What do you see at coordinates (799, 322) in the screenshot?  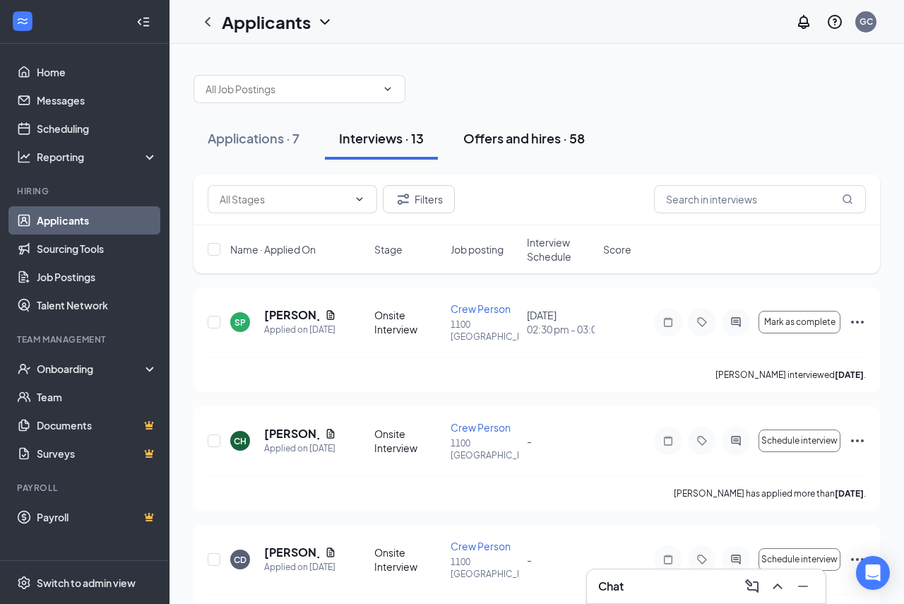 I see `span: Mark as complete` at bounding box center [799, 322].